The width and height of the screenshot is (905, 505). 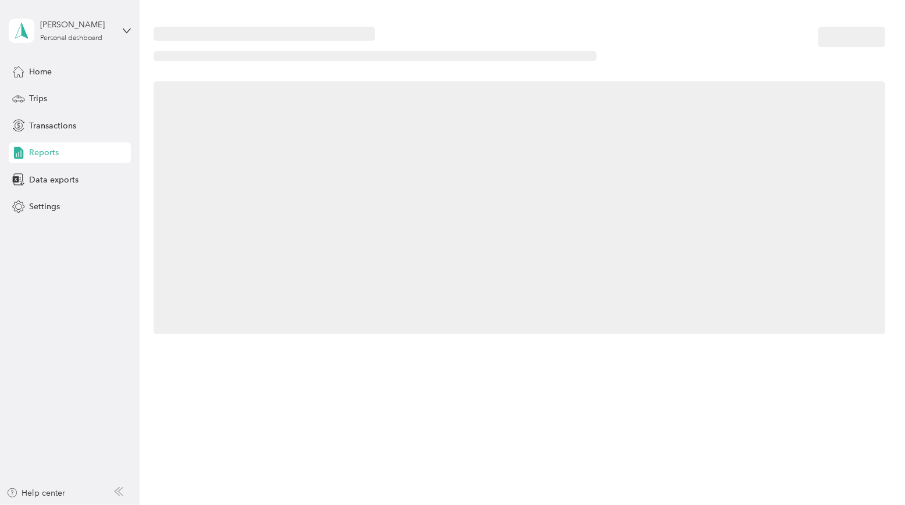 I want to click on span: Transactions, so click(x=52, y=126).